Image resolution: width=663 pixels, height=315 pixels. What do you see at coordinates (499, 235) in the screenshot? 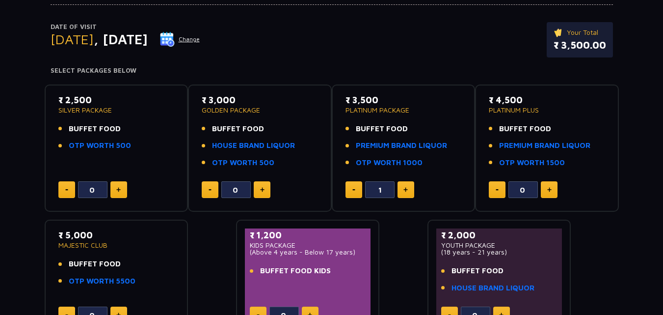
I see `p: ₹ 2,000` at bounding box center [499, 235].